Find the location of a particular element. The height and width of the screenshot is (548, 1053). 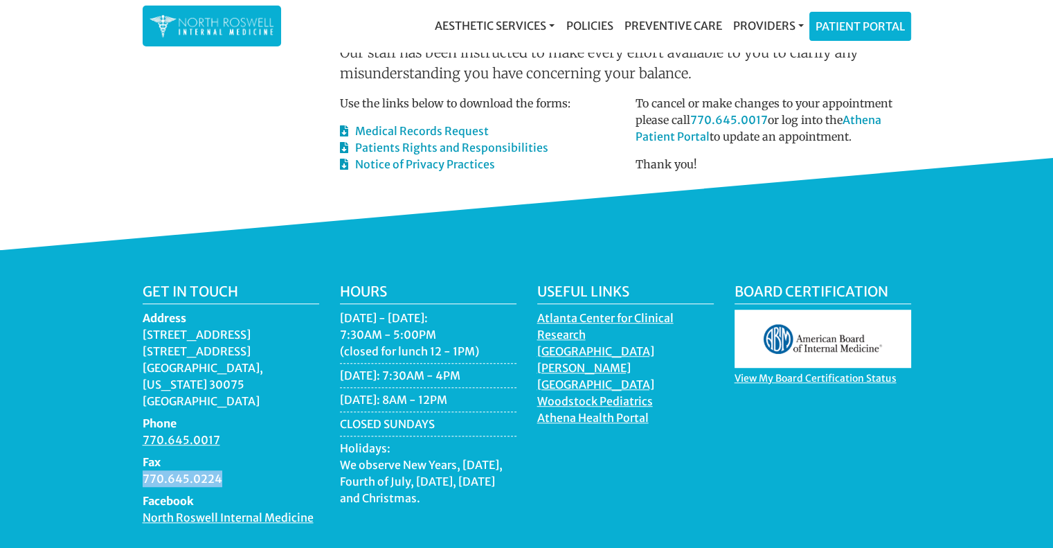

a: North Roswell Internal Medicine is located at coordinates (228, 518).